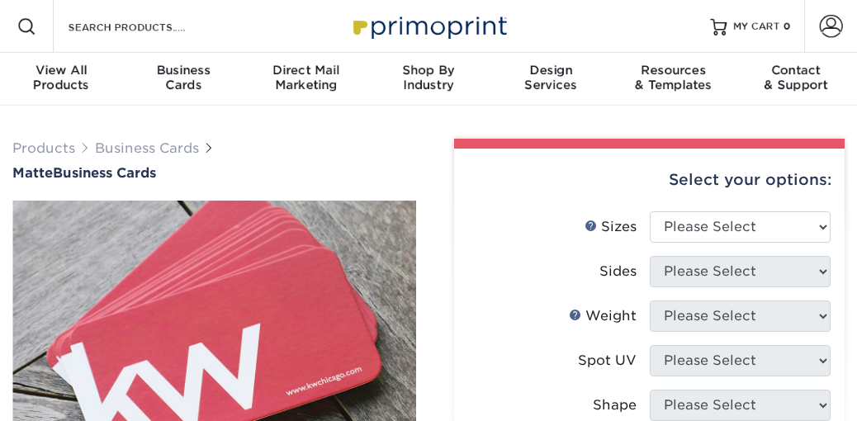  What do you see at coordinates (787, 26) in the screenshot?
I see `span: 0` at bounding box center [787, 26].